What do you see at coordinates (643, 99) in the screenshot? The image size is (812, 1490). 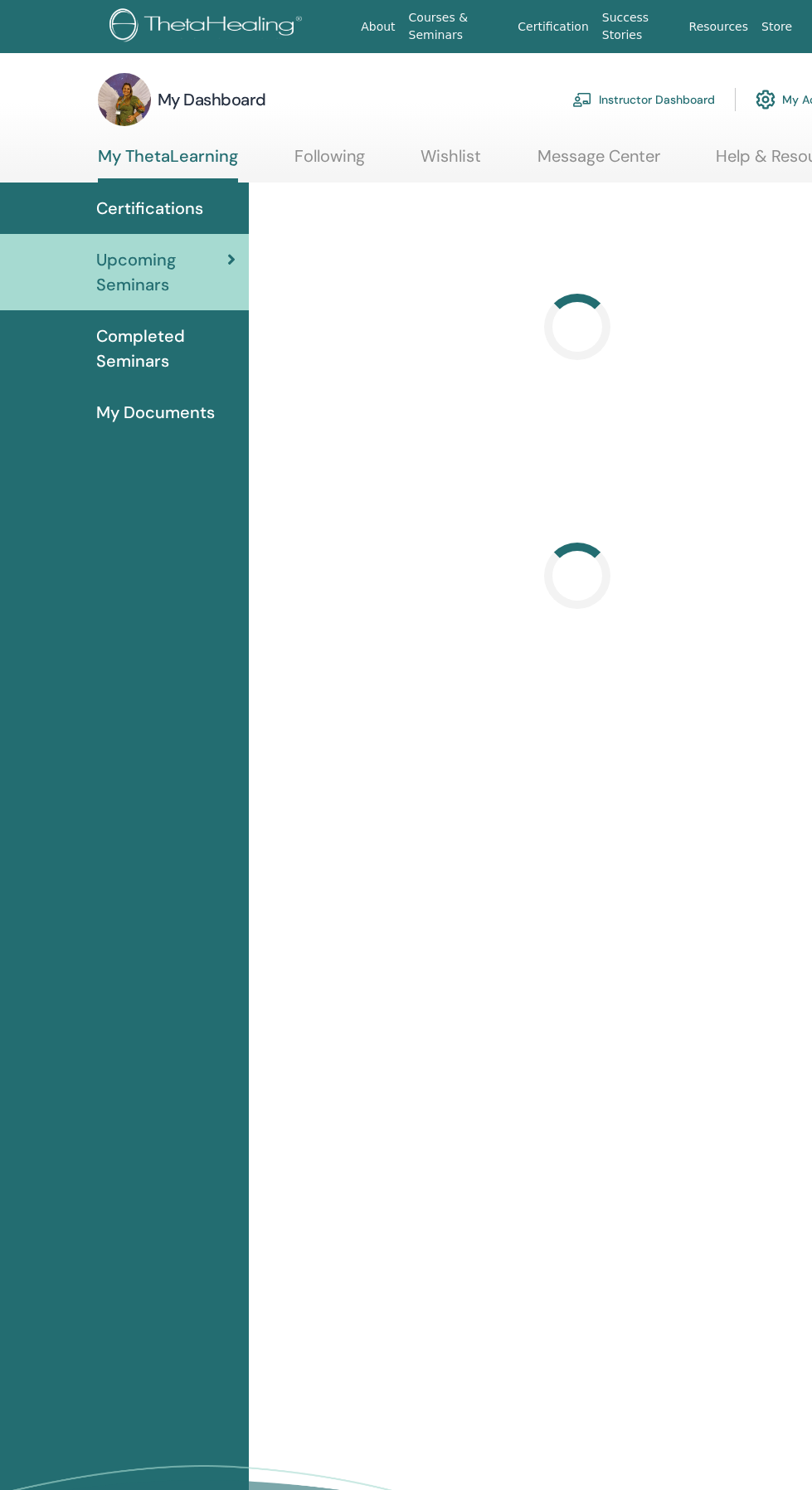 I see `a: Instructor Dashboard` at bounding box center [643, 99].